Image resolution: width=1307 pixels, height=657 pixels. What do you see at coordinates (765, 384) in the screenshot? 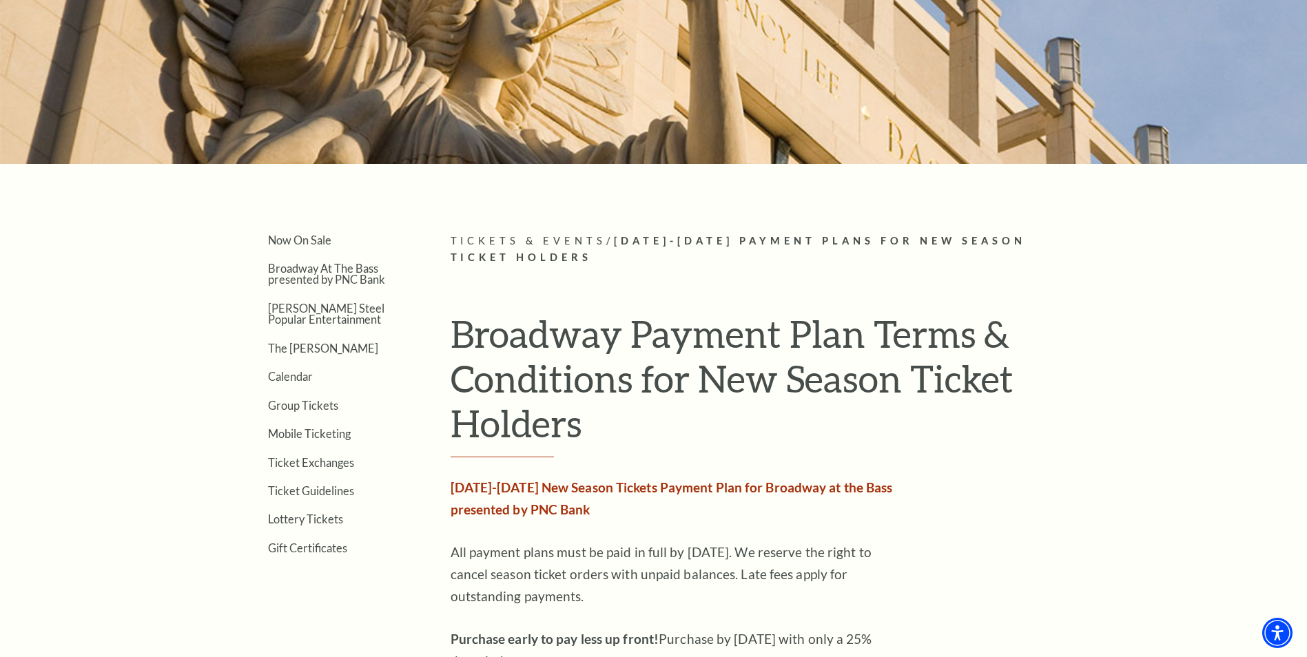
I see `h1: Broadway Payment Plan Terms & Conditions for New Season Ticket Holders` at bounding box center [765, 384].